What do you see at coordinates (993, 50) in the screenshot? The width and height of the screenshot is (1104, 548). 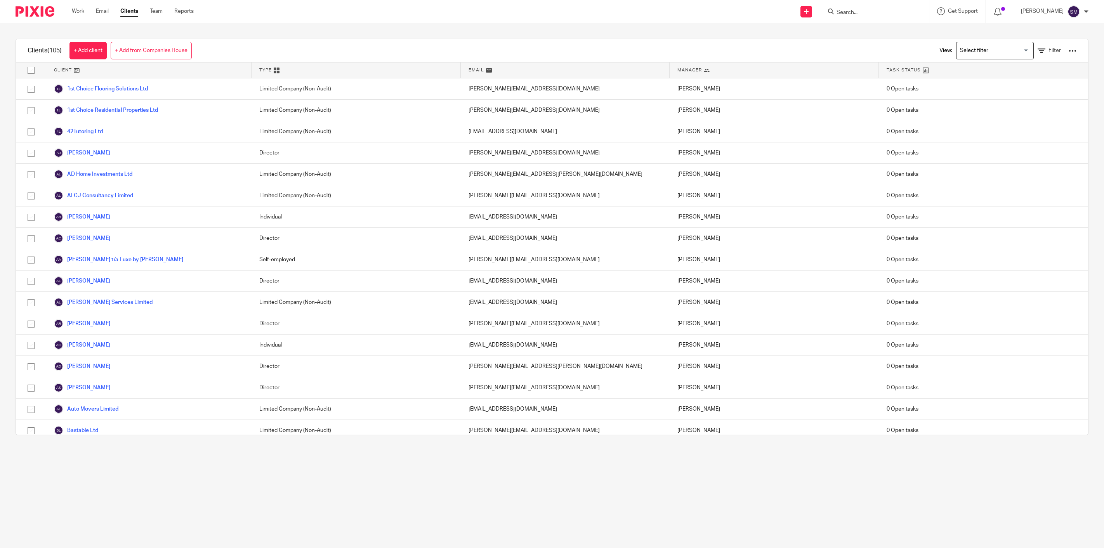 I see `input: Search for option` at bounding box center [993, 50].